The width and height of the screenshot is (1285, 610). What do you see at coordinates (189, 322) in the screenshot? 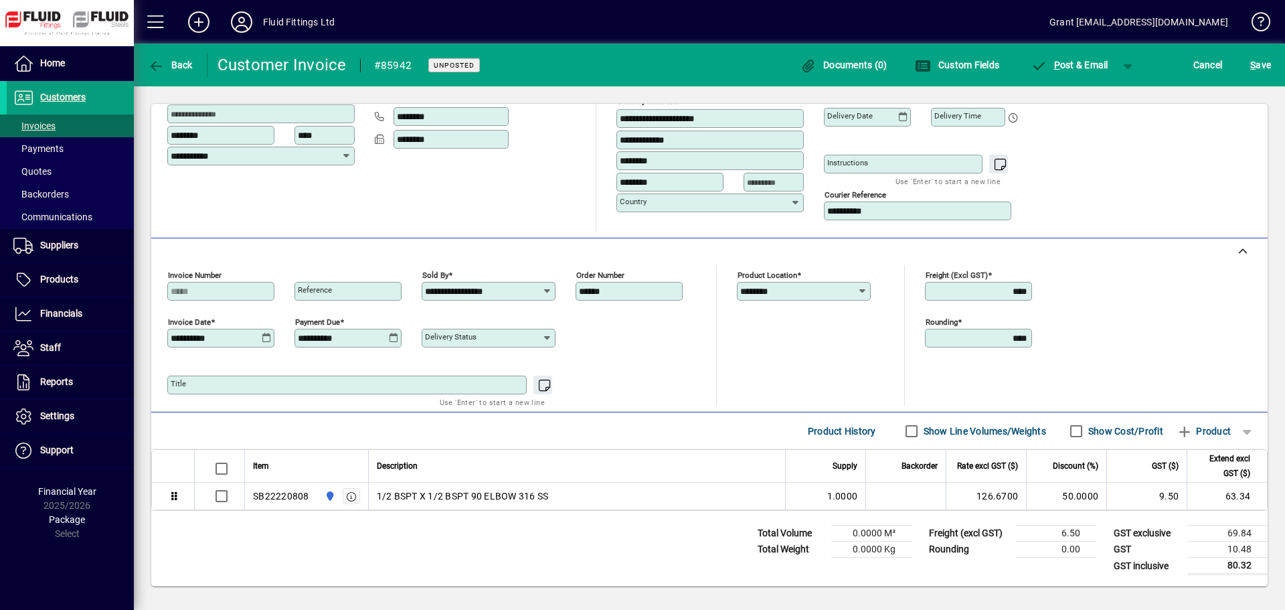
I see `mat-label: Invoice date` at bounding box center [189, 322].